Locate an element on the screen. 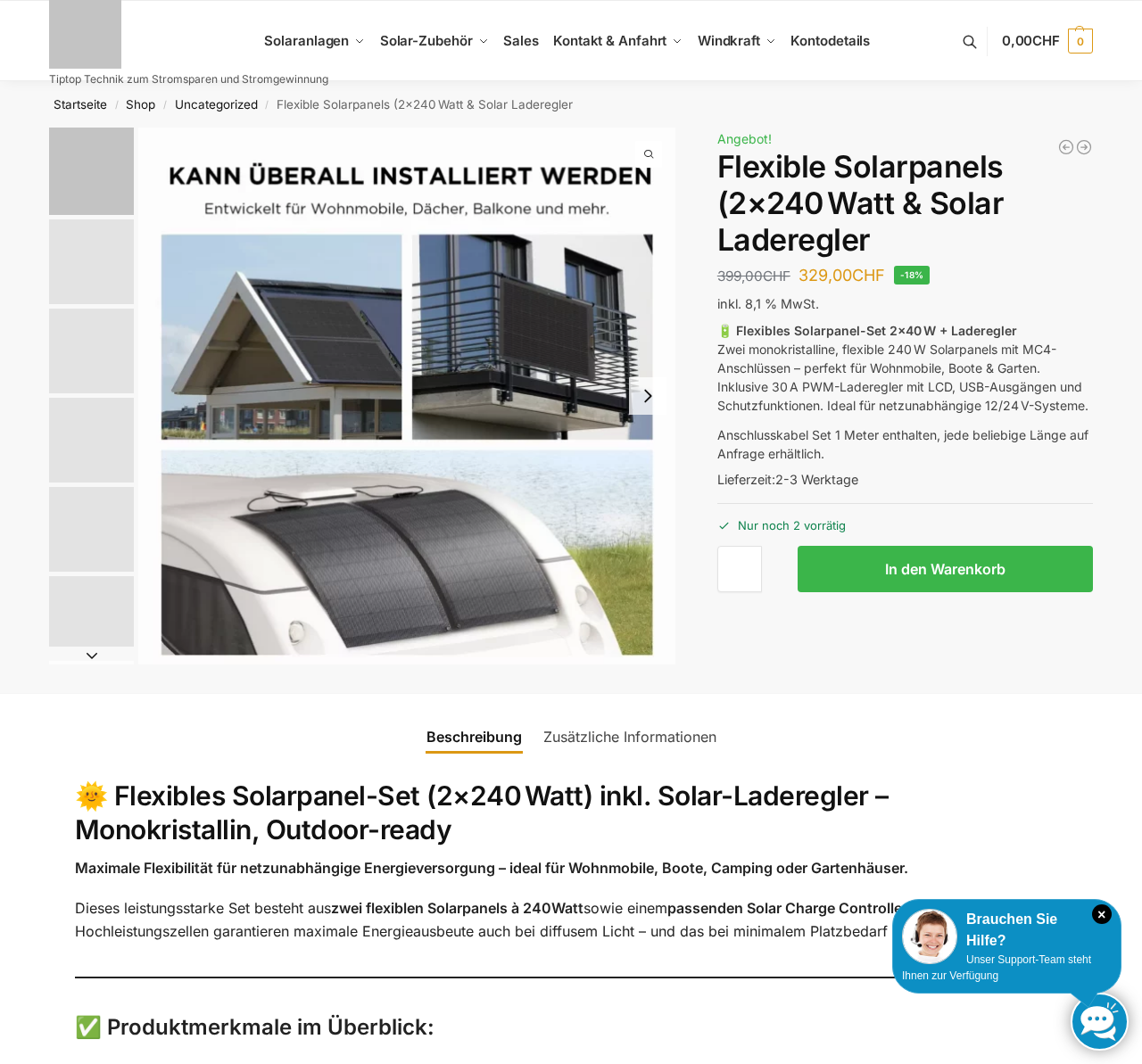 Image resolution: width=1142 pixels, height=1064 pixels. span: -18% is located at coordinates (912, 275).